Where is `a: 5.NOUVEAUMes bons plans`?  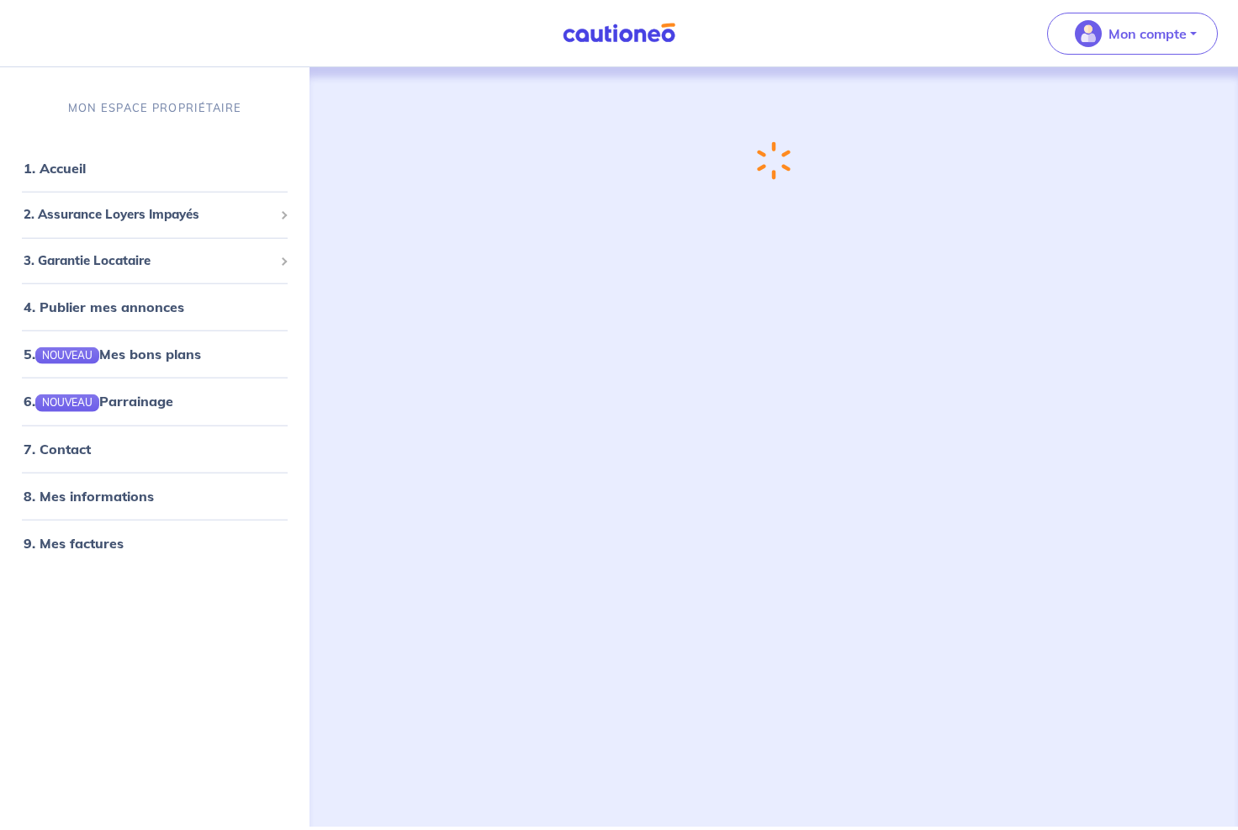 a: 5.NOUVEAUMes bons plans is located at coordinates (112, 354).